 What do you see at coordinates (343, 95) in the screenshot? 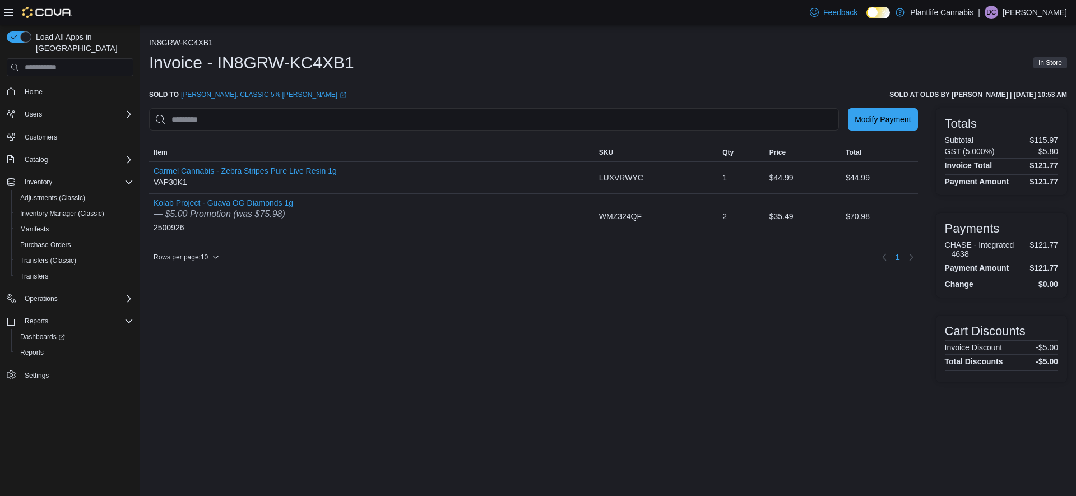
I see `svg: External link` at bounding box center [343, 95].